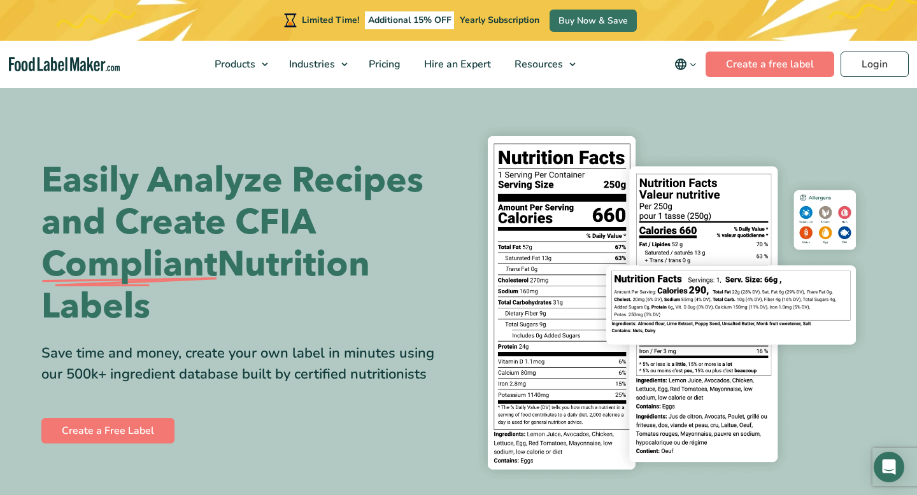 This screenshot has width=917, height=495. Describe the element at coordinates (889, 467) in the screenshot. I see `div: Open Intercom Messenger` at that location.